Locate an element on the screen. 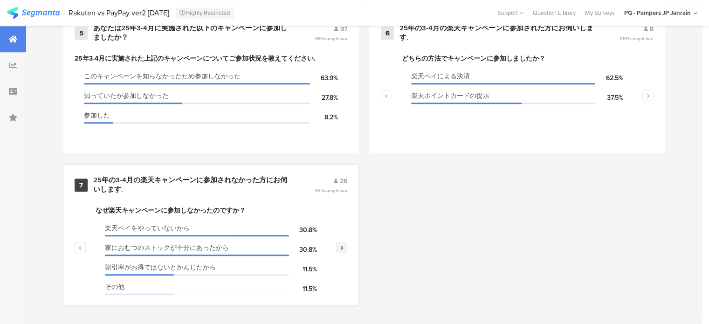 The width and height of the screenshot is (709, 324). div: 62.5% is located at coordinates (610, 78).